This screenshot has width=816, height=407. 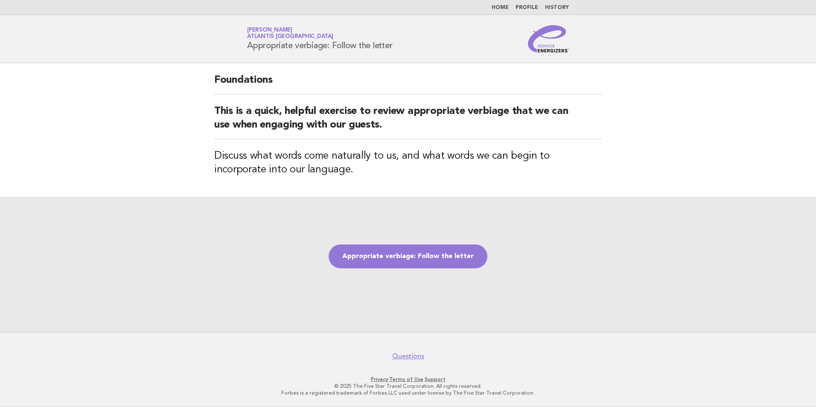 I want to click on p: © 2025 The Five Star Travel Corporation. All rights reserved., so click(x=408, y=386).